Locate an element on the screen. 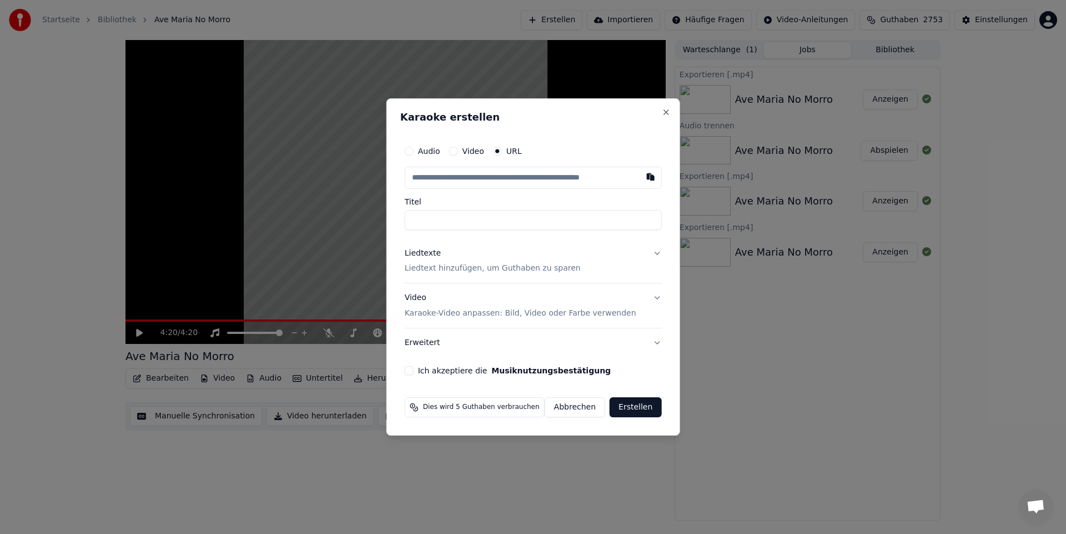  h2: Karaoke erstellen is located at coordinates (533, 117).